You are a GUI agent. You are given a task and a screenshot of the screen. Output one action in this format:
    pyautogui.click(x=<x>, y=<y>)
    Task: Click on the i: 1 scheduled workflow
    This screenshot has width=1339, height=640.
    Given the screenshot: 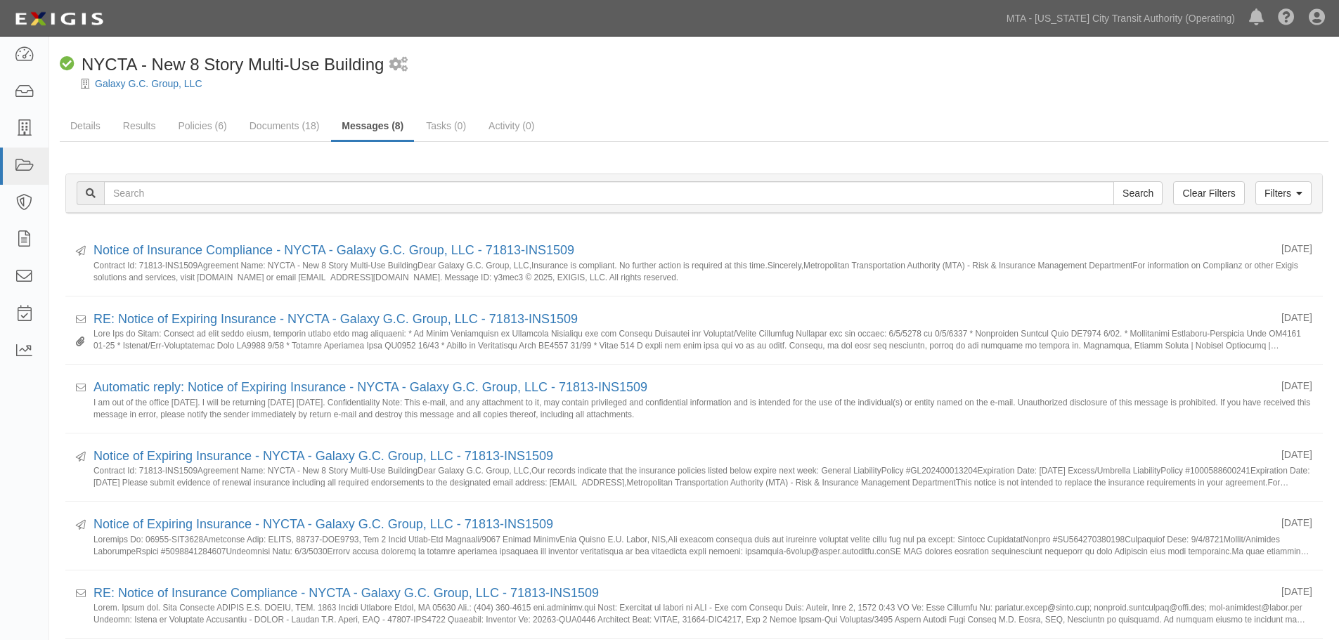 What is the action you would take?
    pyautogui.click(x=398, y=65)
    